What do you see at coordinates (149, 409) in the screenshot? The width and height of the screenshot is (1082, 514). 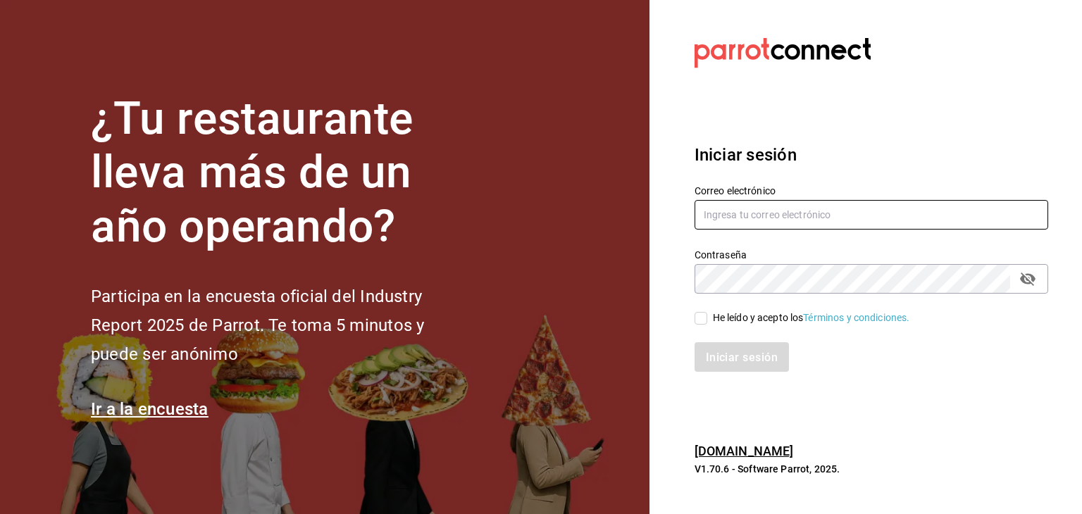 I see `a: Ir a la encuesta` at bounding box center [149, 409].